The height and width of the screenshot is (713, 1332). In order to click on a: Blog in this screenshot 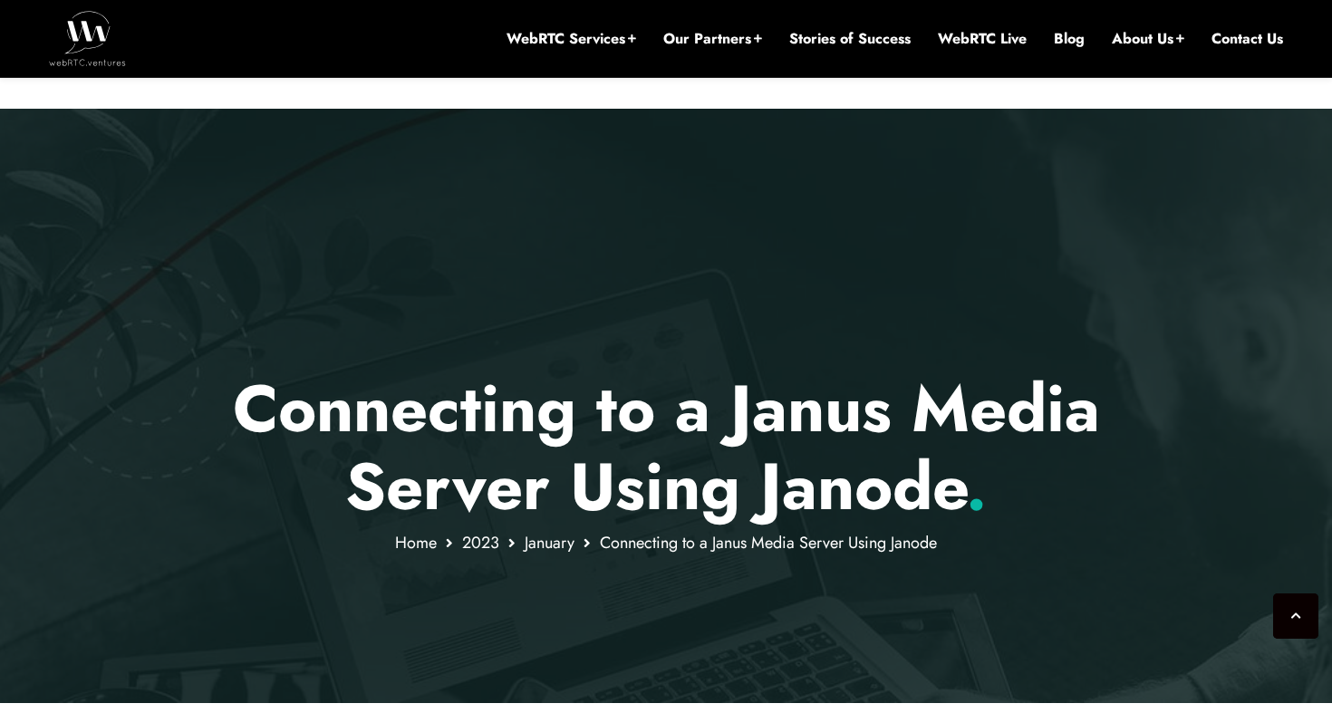, I will do `click(1069, 39)`.